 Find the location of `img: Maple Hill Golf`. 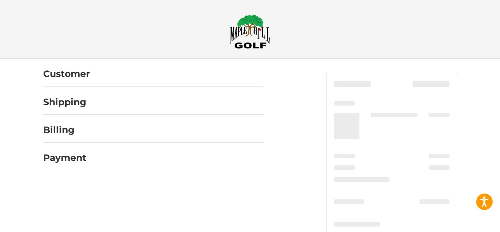

img: Maple Hill Golf is located at coordinates (250, 31).